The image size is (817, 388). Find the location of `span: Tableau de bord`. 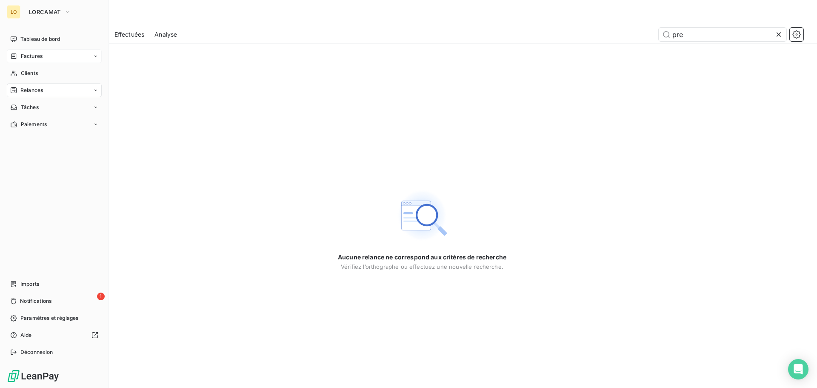

span: Tableau de bord is located at coordinates (40, 39).